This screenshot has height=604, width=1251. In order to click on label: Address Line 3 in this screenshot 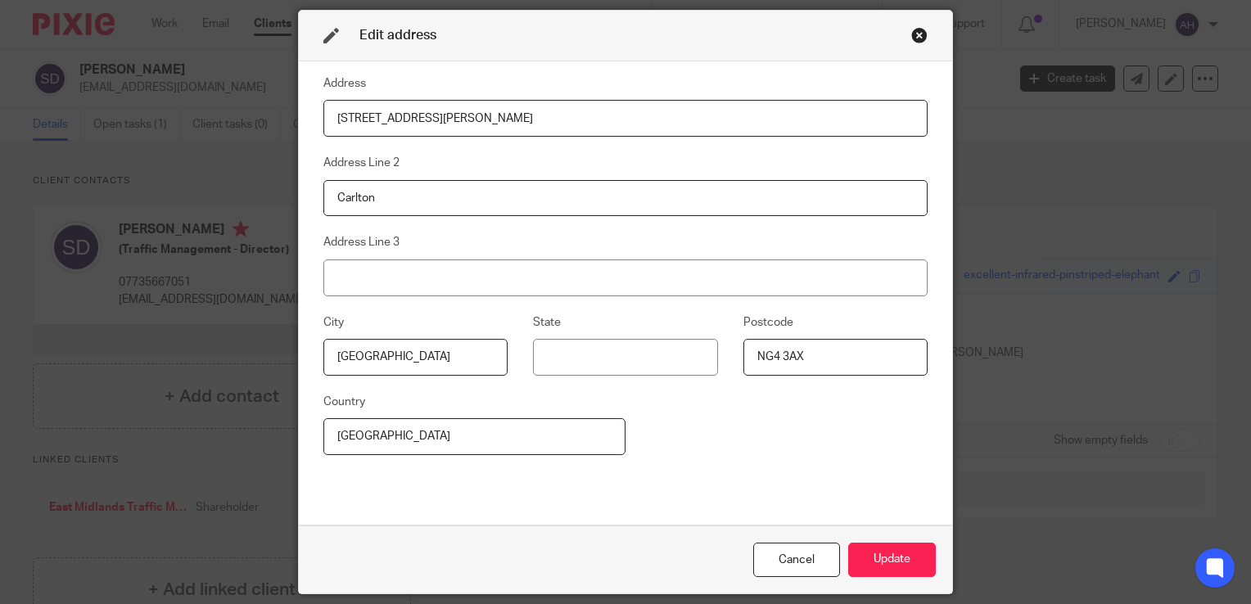, I will do `click(361, 242)`.